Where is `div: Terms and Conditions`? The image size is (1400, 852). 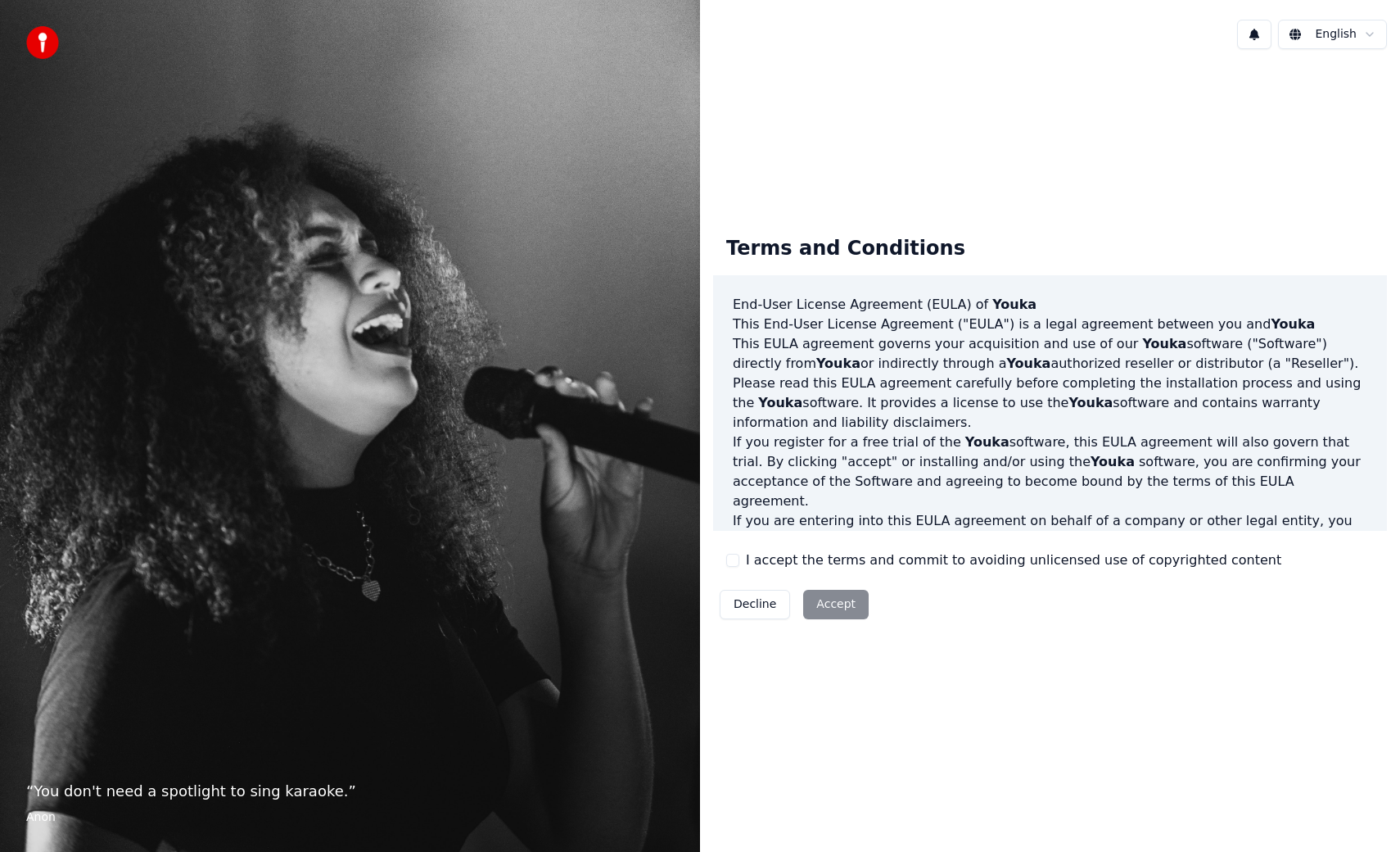
div: Terms and Conditions is located at coordinates (846, 249).